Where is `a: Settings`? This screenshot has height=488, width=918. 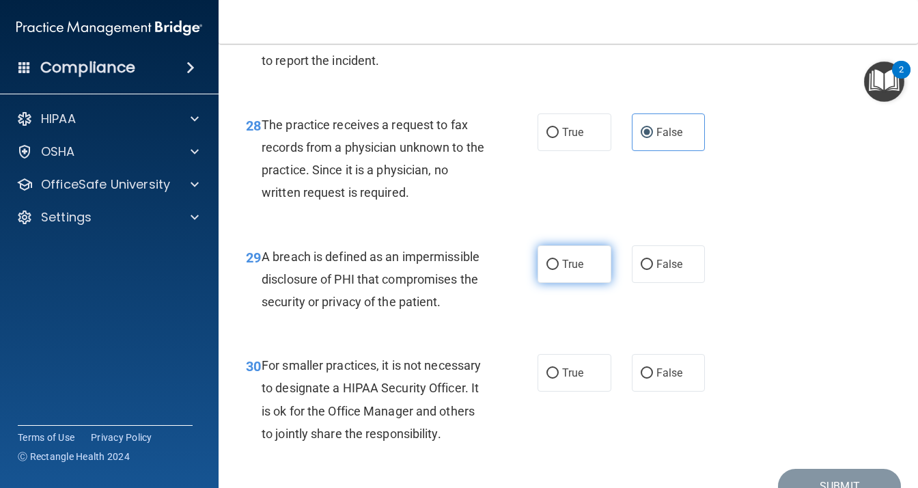 a: Settings is located at coordinates (107, 217).